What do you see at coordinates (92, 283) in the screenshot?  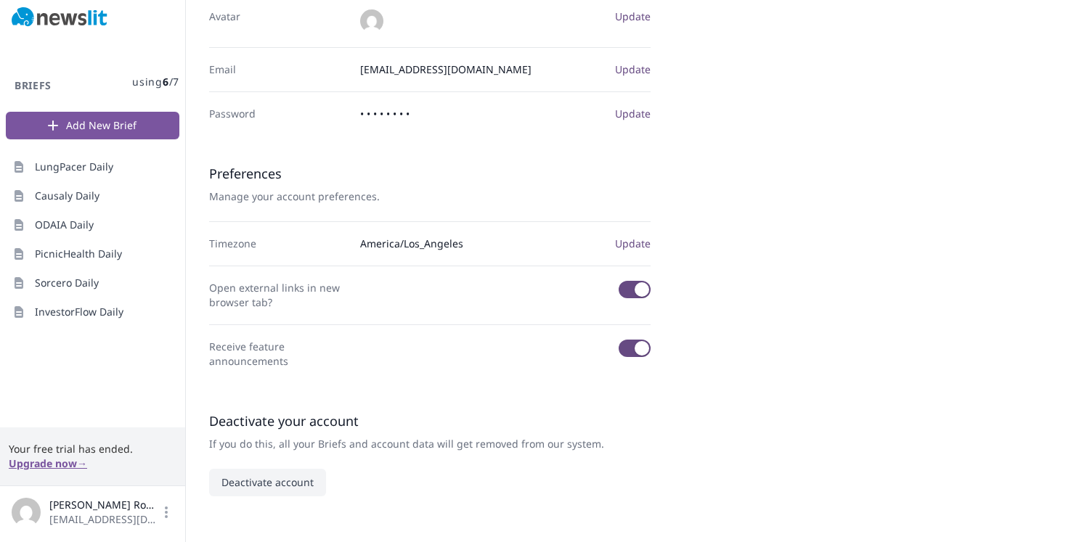 I see `a: Sorcero Daily` at bounding box center [92, 283].